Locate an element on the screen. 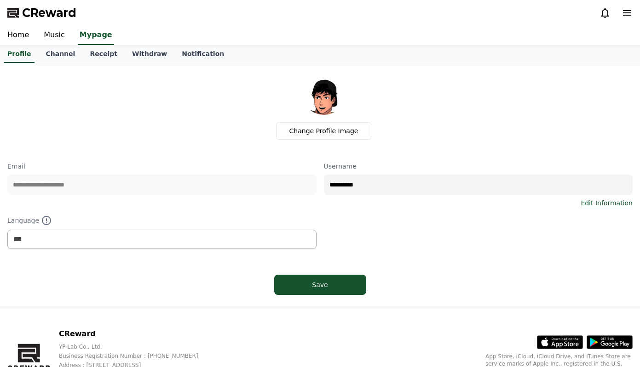 This screenshot has width=640, height=367. a: Profile is located at coordinates (19, 54).